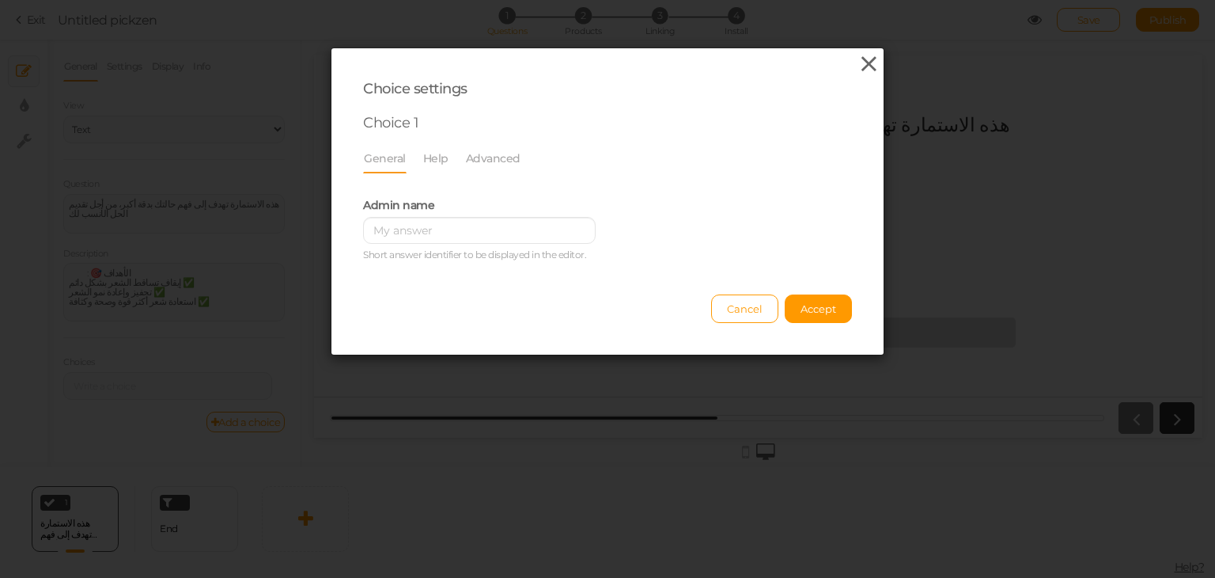 The width and height of the screenshot is (1215, 578). What do you see at coordinates (385, 158) in the screenshot?
I see `a: General` at bounding box center [385, 158].